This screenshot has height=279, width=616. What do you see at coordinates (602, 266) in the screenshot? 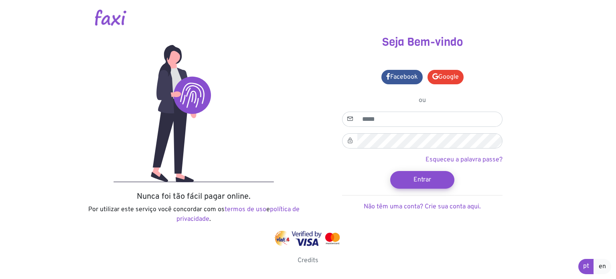
I see `a: en` at bounding box center [602, 266].